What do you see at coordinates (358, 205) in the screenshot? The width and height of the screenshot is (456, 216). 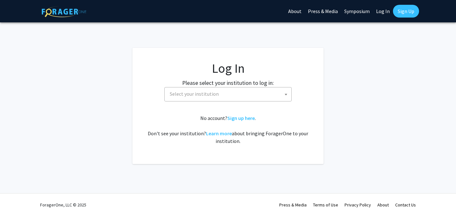 I see `a: Privacy Policy` at bounding box center [358, 205].